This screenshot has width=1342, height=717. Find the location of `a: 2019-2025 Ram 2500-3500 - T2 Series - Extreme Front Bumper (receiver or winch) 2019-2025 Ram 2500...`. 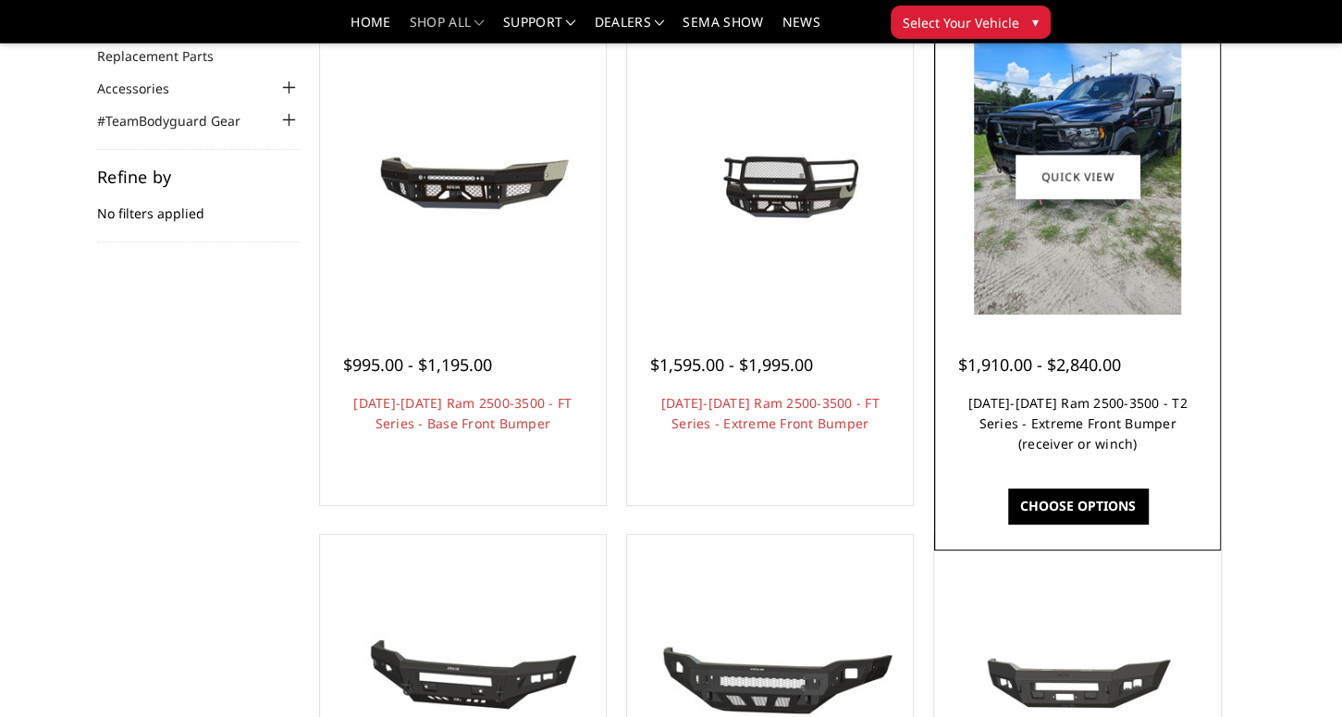

a: 2019-2025 Ram 2500-3500 - T2 Series - Extreme Front Bumper (receiver or winch) 2019-2025 Ram 2500... is located at coordinates (1076, 176).